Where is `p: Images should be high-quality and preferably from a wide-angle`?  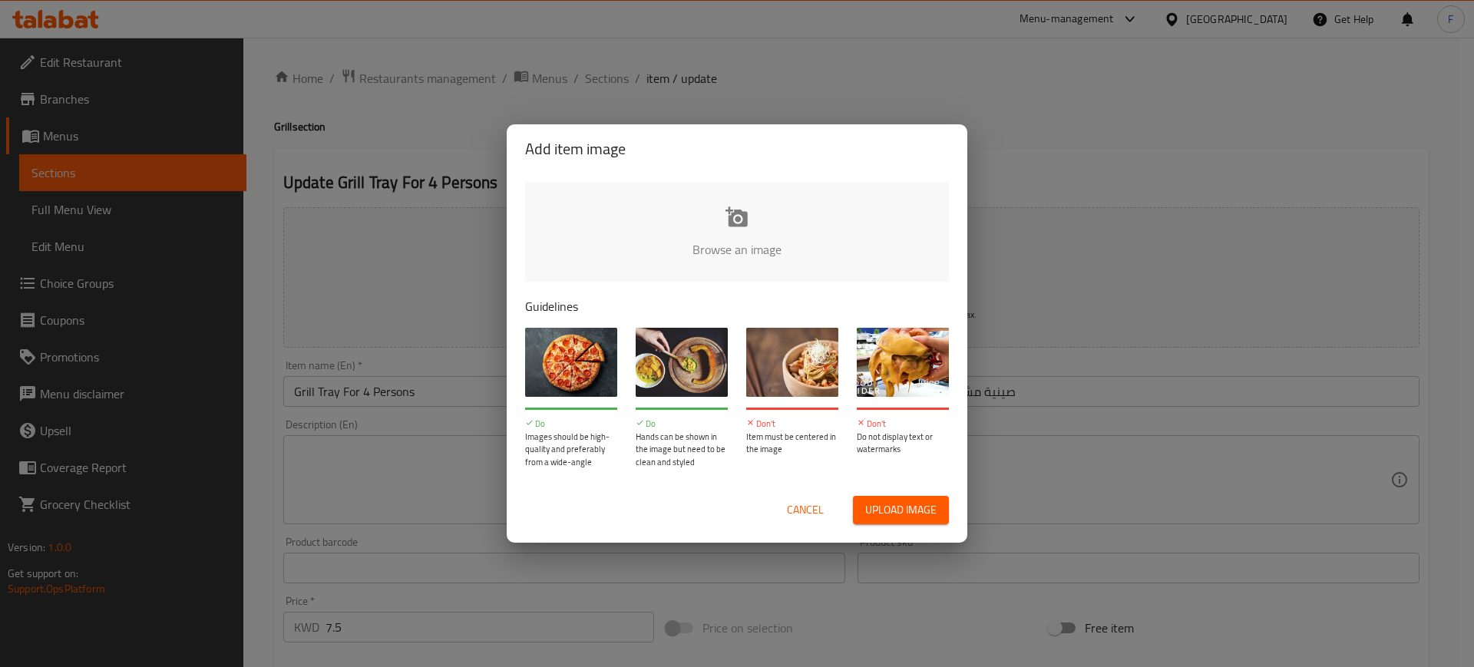 p: Images should be high-quality and preferably from a wide-angle is located at coordinates (571, 450).